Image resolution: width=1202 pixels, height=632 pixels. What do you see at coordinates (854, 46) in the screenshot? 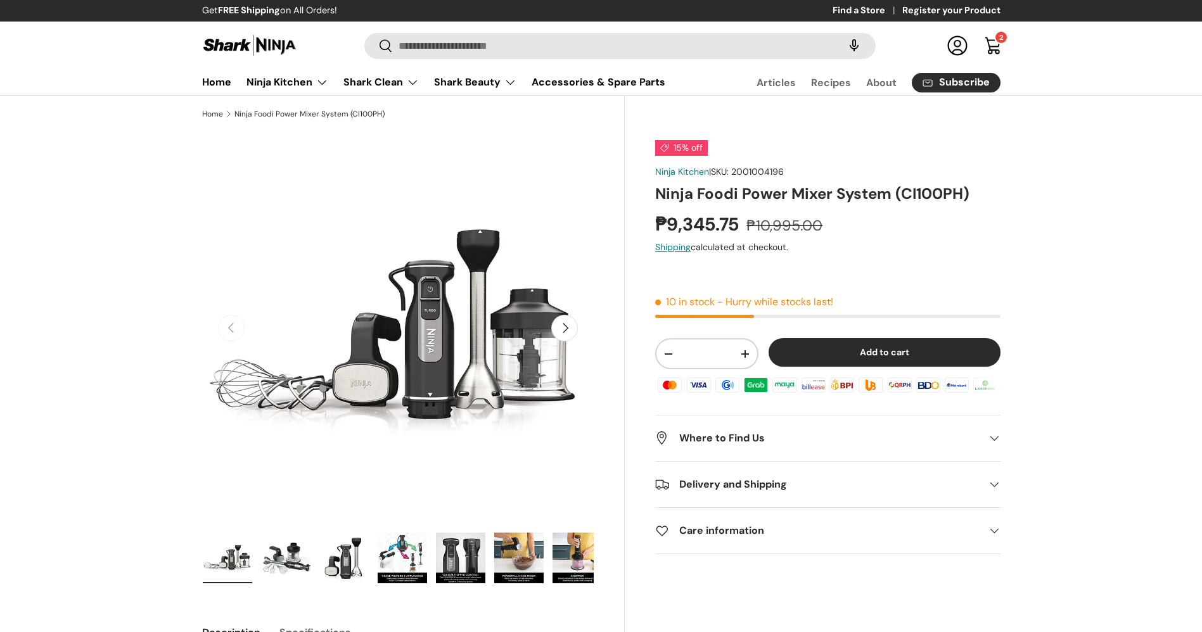
I see `speech-search-button: Search by voice` at bounding box center [854, 46].